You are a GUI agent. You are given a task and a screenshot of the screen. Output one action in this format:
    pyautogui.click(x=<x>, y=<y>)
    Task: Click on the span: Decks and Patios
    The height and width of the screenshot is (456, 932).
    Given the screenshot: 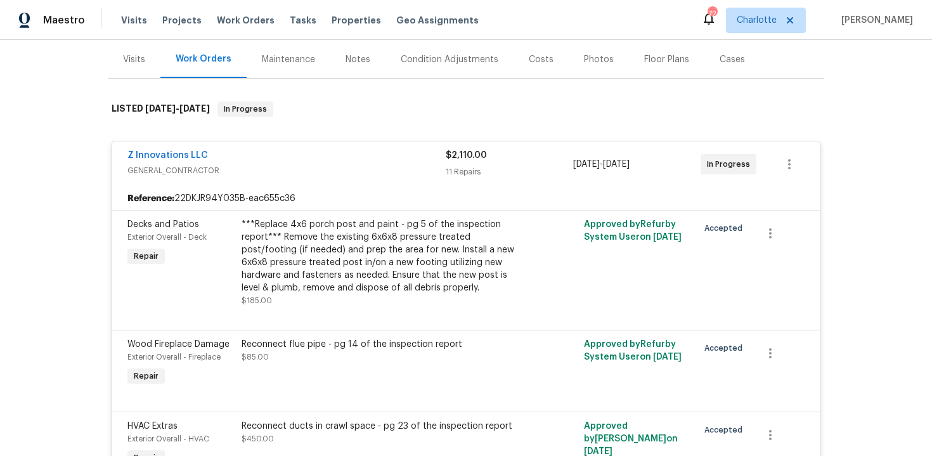 What is the action you would take?
    pyautogui.click(x=163, y=225)
    